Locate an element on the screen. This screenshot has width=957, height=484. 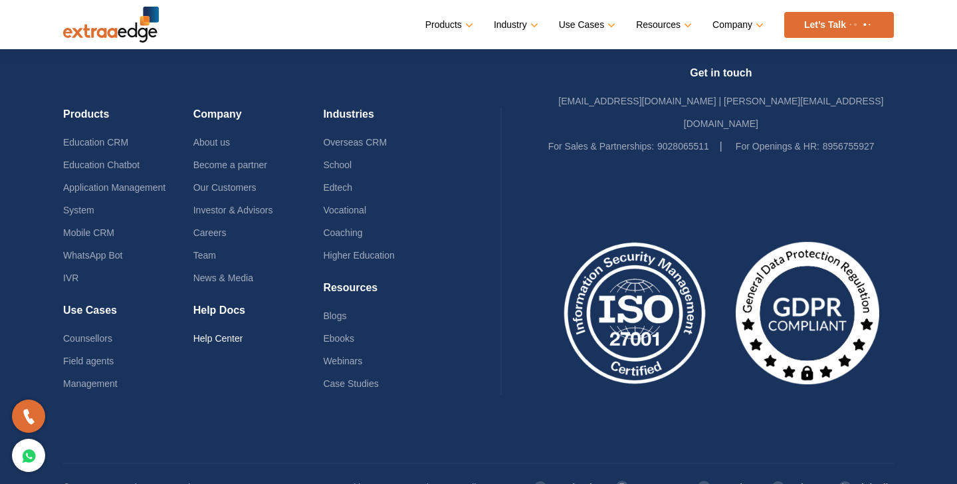
h4: Company is located at coordinates (259, 119).